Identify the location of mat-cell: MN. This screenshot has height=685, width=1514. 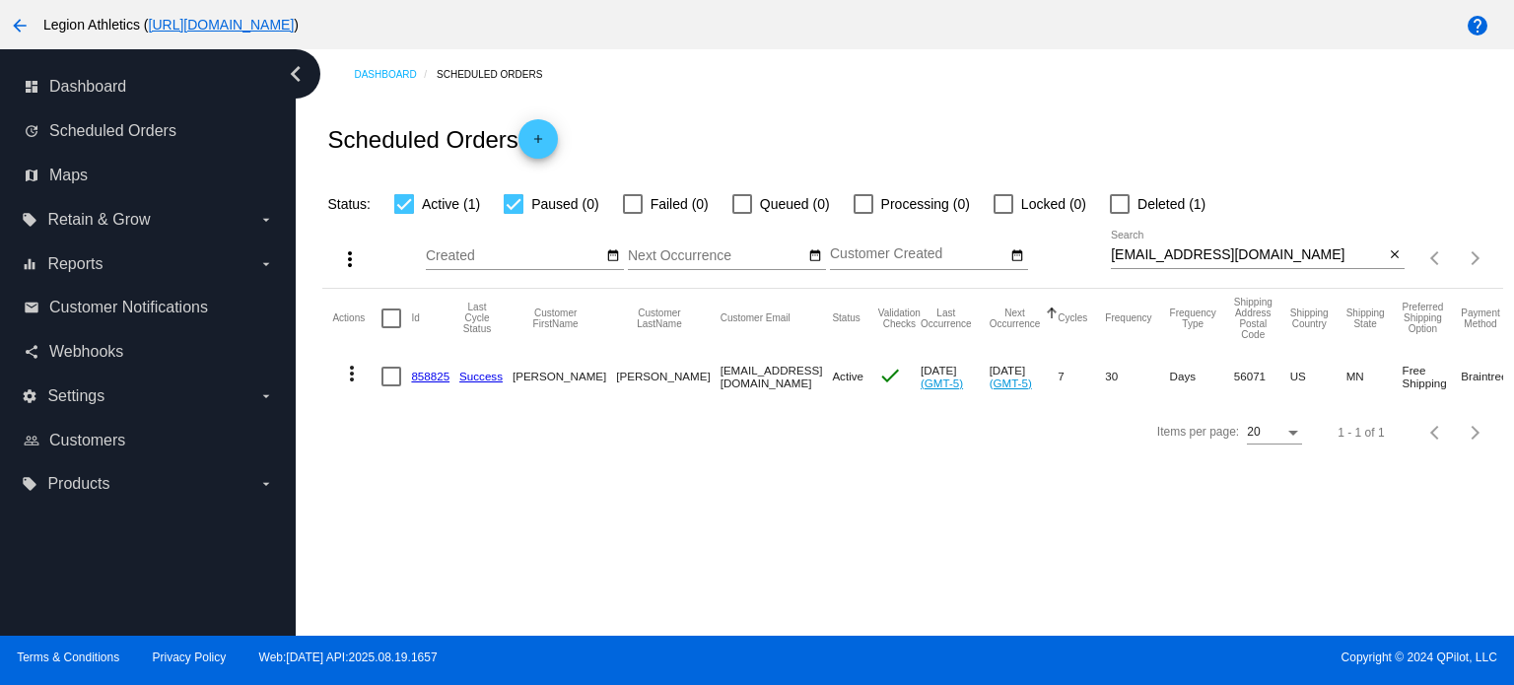
(1374, 376).